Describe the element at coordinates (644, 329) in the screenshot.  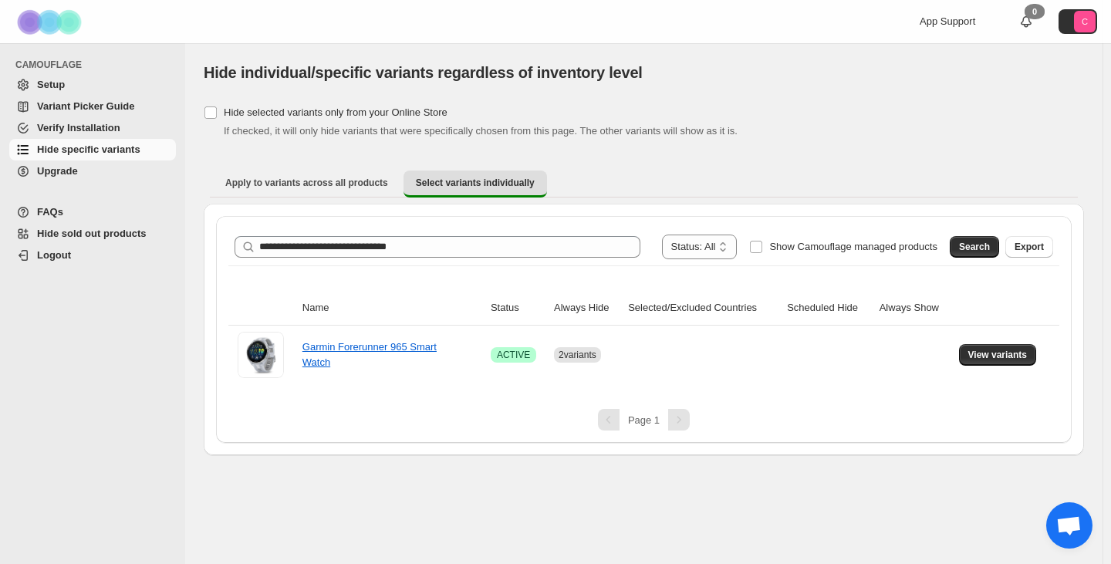
I see `div: Select variants individually` at that location.